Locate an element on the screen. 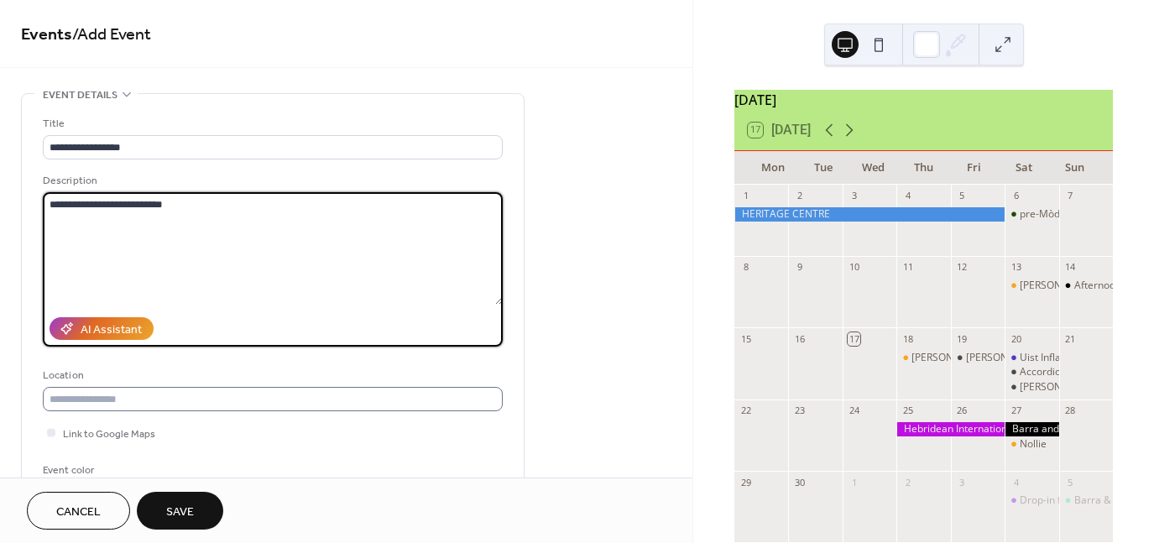 The height and width of the screenshot is (543, 1154). div: Description is located at coordinates (271, 180).